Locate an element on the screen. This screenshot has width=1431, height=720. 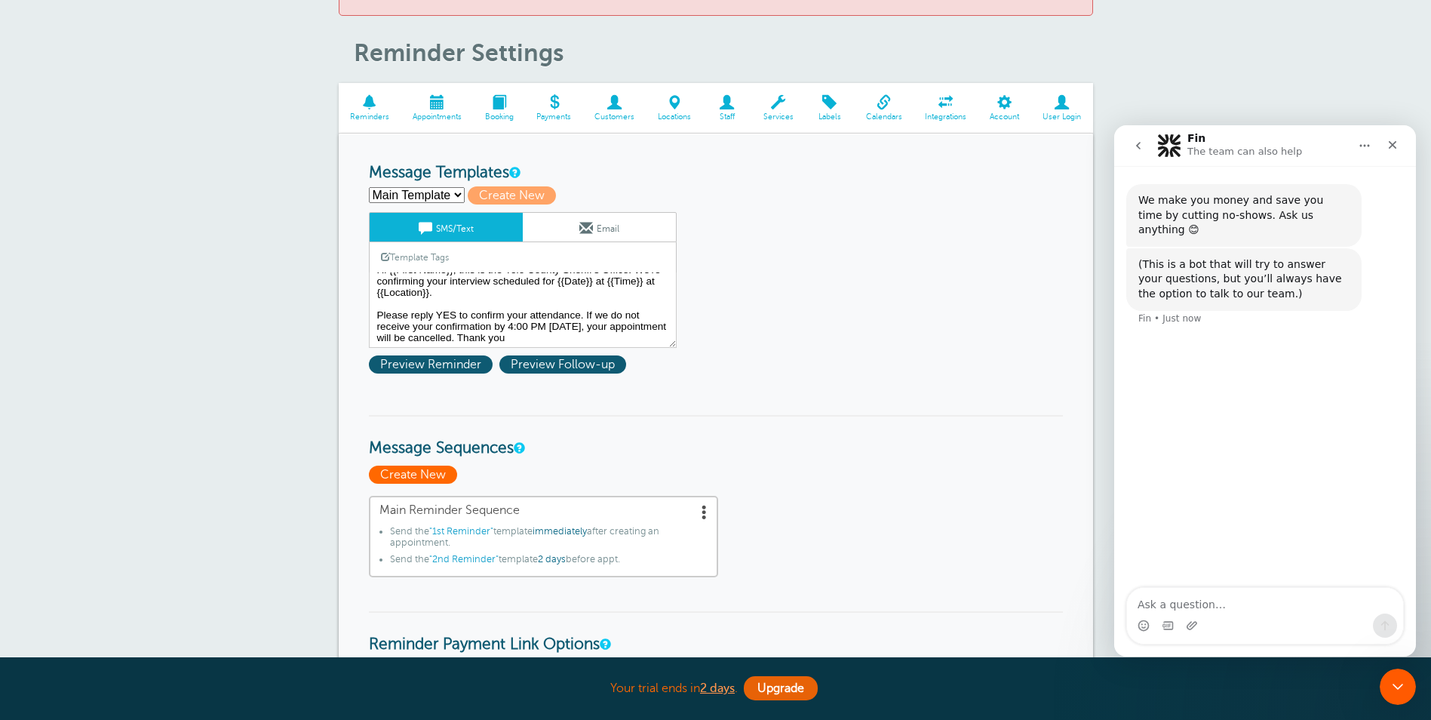
h1: Reminder Settings is located at coordinates (723, 53).